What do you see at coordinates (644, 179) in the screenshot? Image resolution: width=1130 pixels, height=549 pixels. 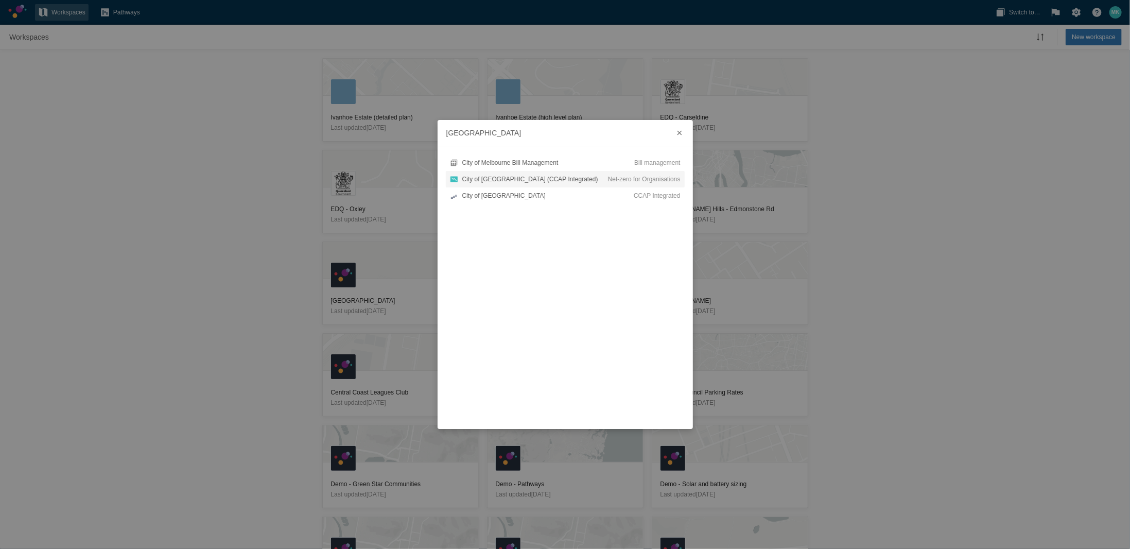 I see `span: Net-zero for Organisations` at bounding box center [644, 179].